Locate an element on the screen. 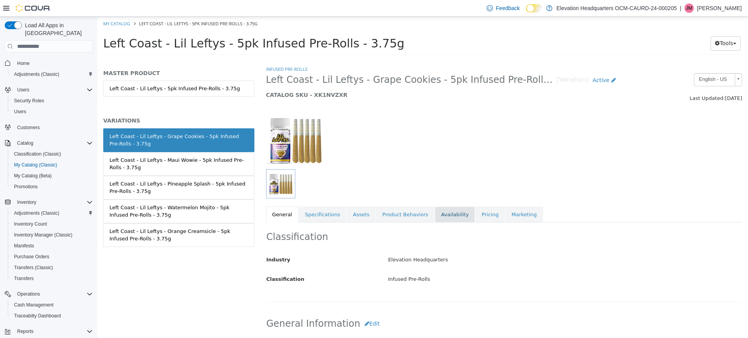 This screenshot has height=338, width=748. a: Classification (Classic) is located at coordinates (37, 154).